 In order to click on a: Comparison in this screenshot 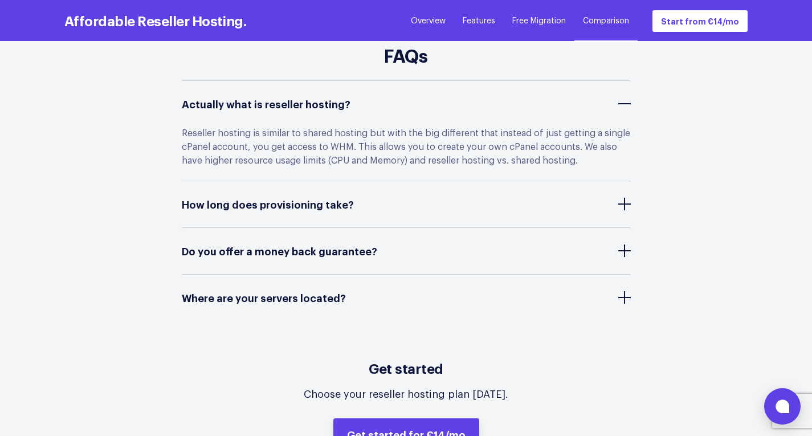, I will do `click(606, 21)`.